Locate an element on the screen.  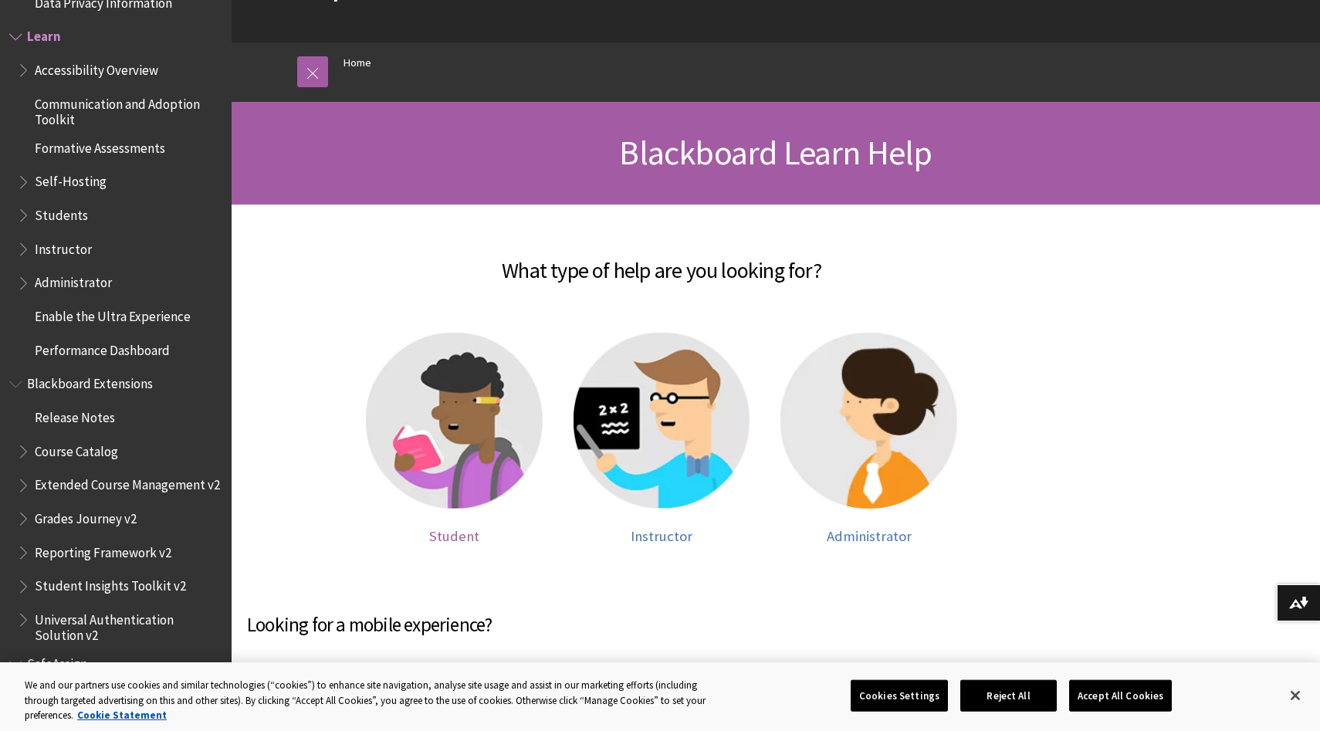
span: Accessibility Overview is located at coordinates (96, 67).